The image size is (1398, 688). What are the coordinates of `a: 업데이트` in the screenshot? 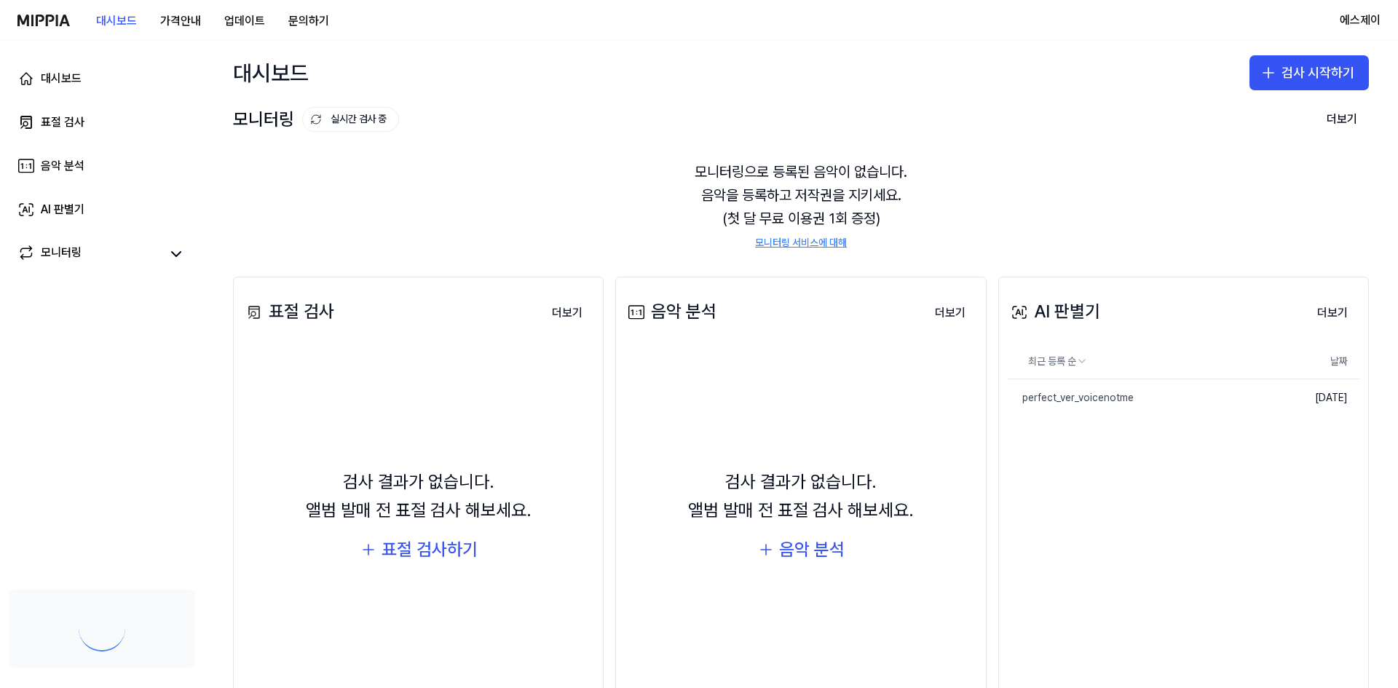 It's located at (245, 20).